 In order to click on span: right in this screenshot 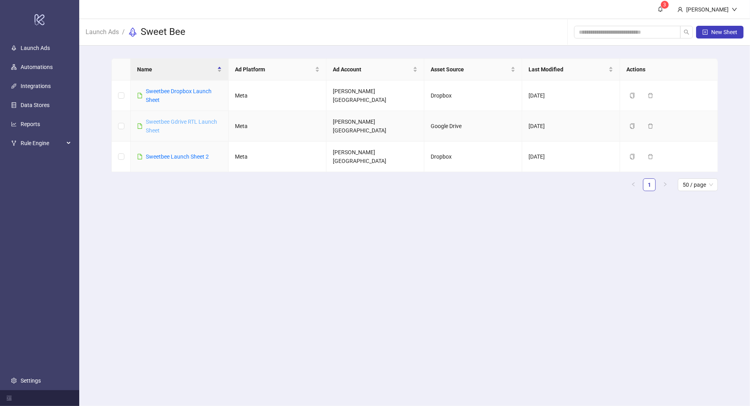, I will do `click(665, 184)`.